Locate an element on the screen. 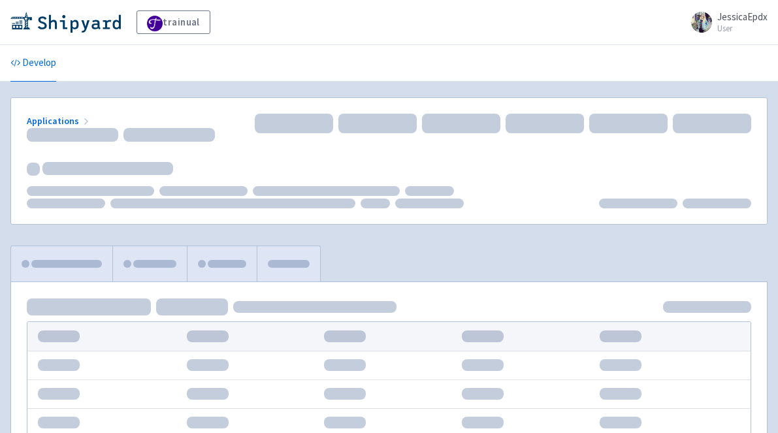 This screenshot has width=778, height=433. small: User is located at coordinates (742, 28).